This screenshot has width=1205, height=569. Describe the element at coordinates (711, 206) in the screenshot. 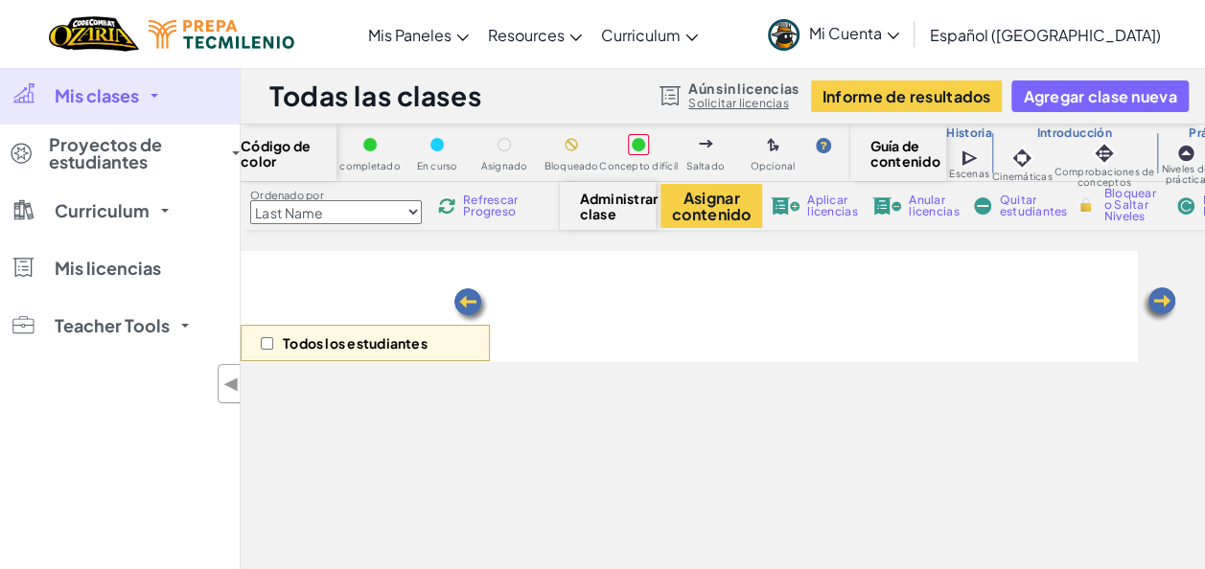

I see `button: Asignar contenido` at that location.